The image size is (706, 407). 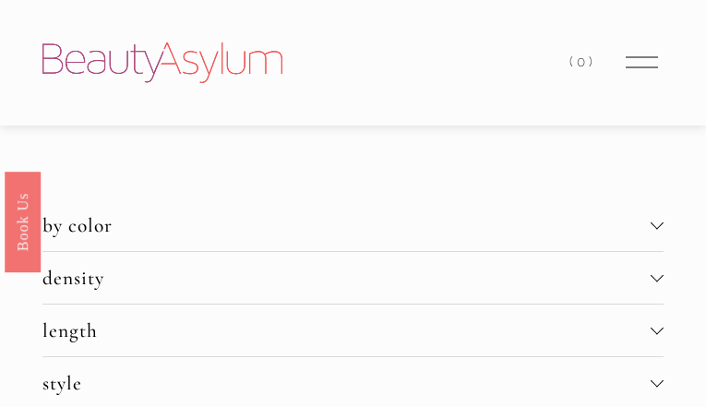 I want to click on span: style, so click(x=346, y=383).